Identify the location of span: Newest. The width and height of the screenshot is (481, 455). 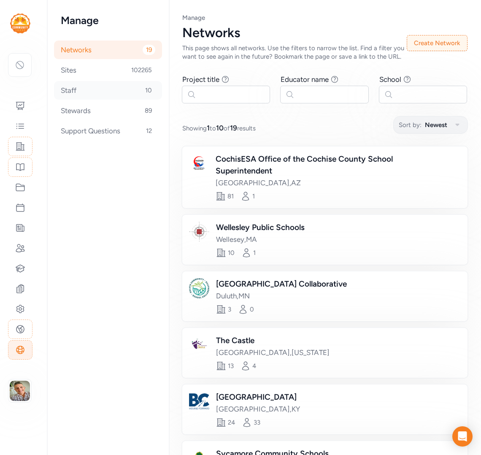
(436, 125).